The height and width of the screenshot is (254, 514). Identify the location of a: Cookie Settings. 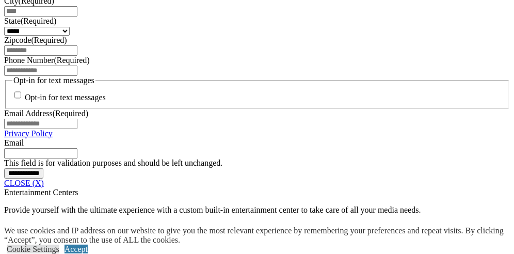
(33, 249).